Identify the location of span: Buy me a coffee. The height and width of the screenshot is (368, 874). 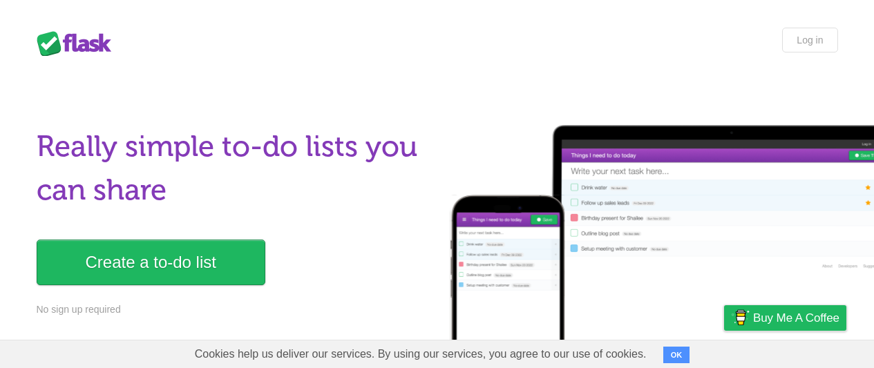
(796, 318).